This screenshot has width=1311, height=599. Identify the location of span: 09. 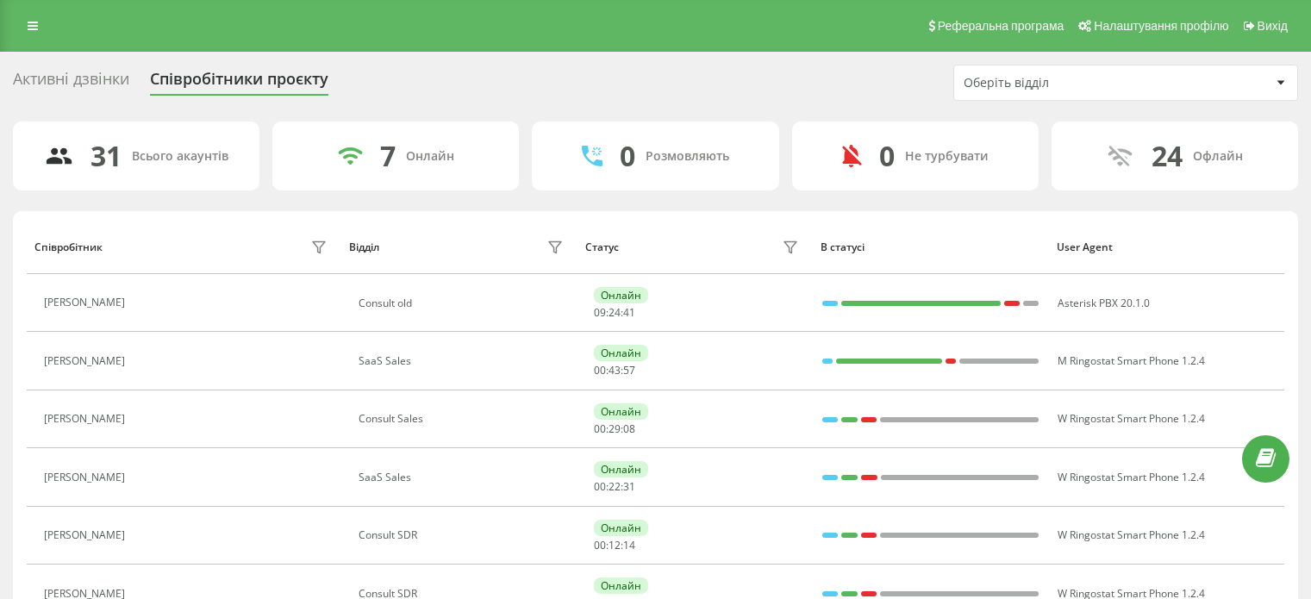
(600, 312).